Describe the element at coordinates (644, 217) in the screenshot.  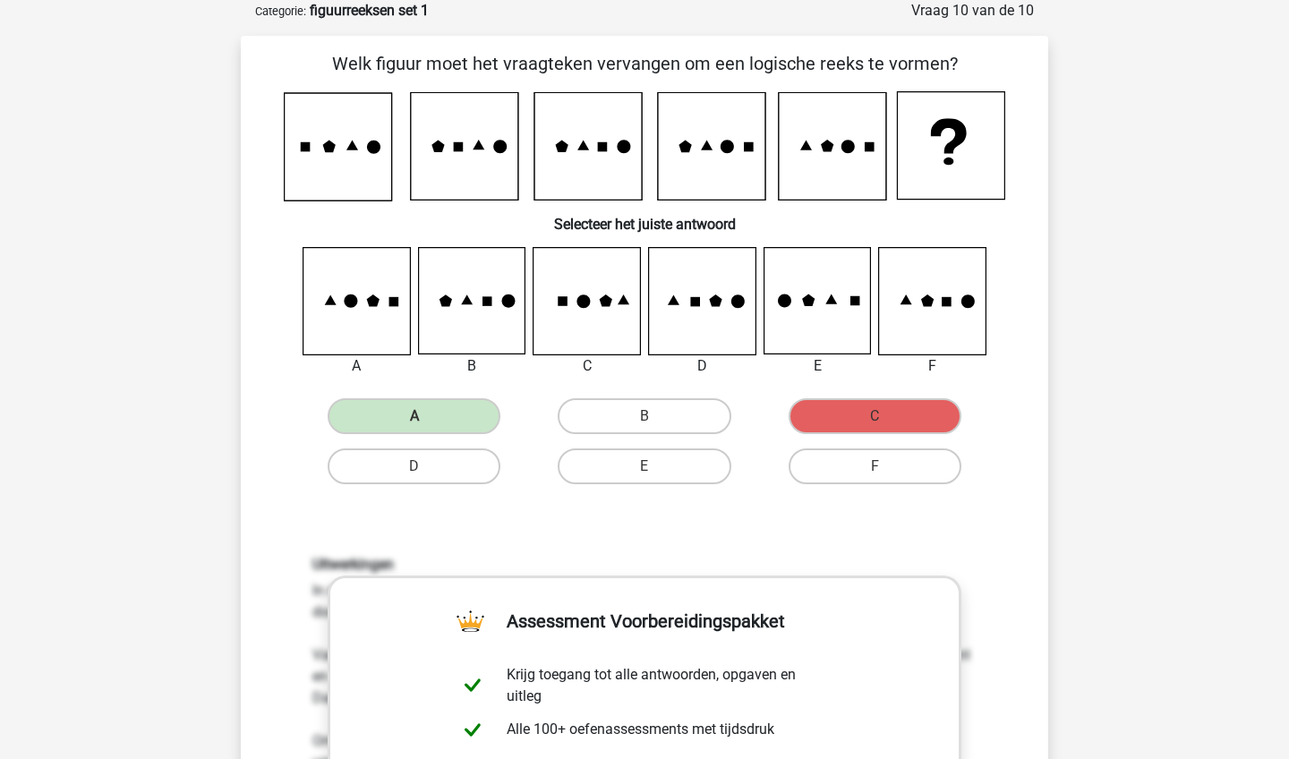
I see `h6: Selecteer het juiste antwoord` at that location.